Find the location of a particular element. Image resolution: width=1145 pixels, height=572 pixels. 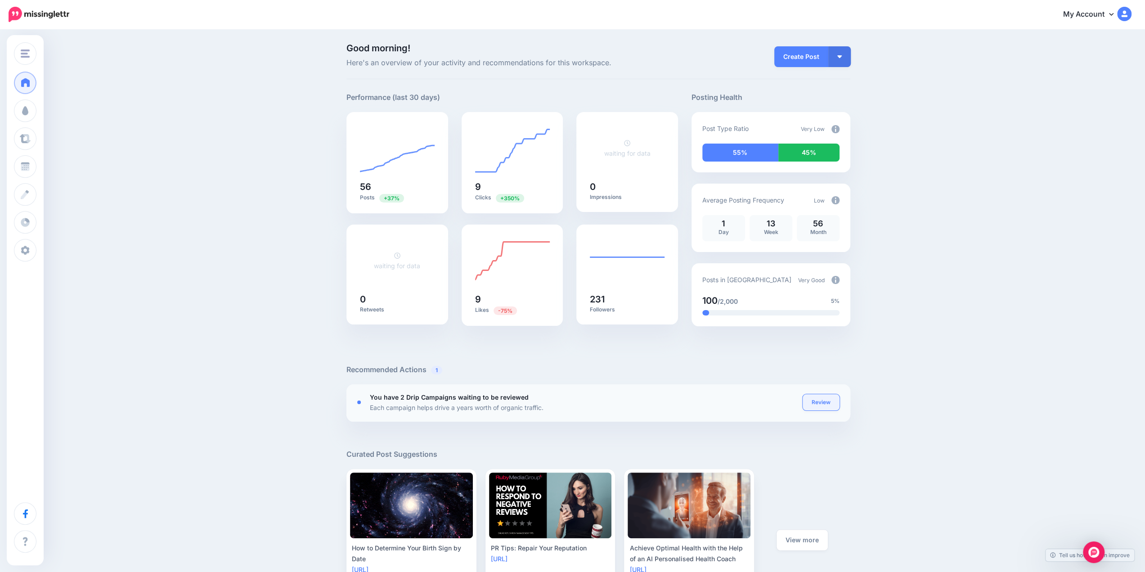

p: Posts is located at coordinates (397, 197).